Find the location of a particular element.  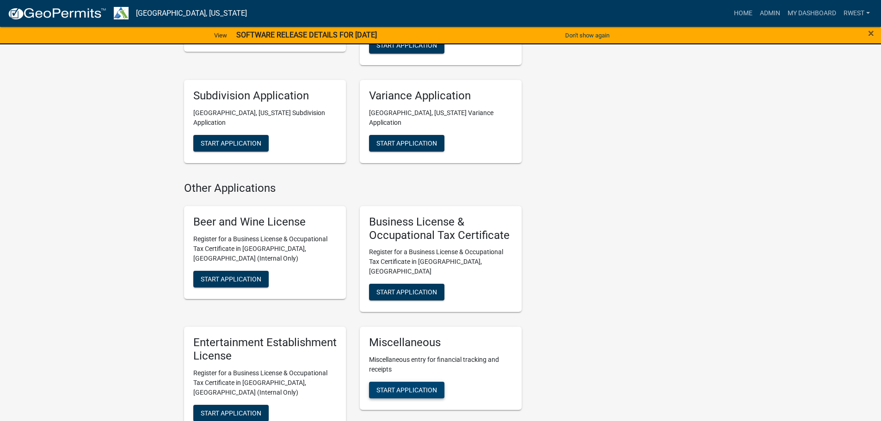

p: Miscellaneous entry for financial tracking and receipts is located at coordinates (441, 365).